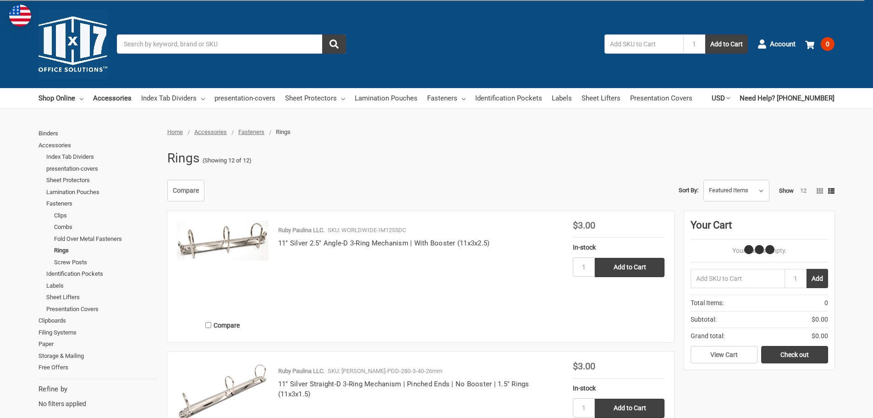 This screenshot has height=418, width=873. Describe the element at coordinates (724, 354) in the screenshot. I see `a: View Cart` at that location.